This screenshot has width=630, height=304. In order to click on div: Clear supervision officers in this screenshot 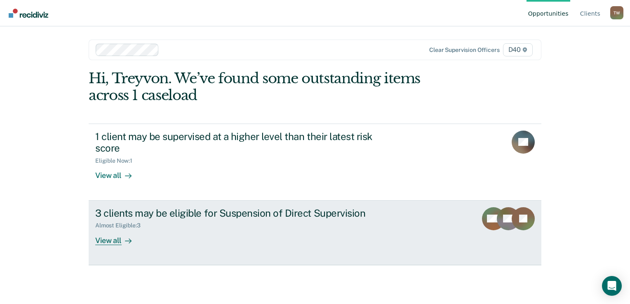, I will do `click(464, 50)`.